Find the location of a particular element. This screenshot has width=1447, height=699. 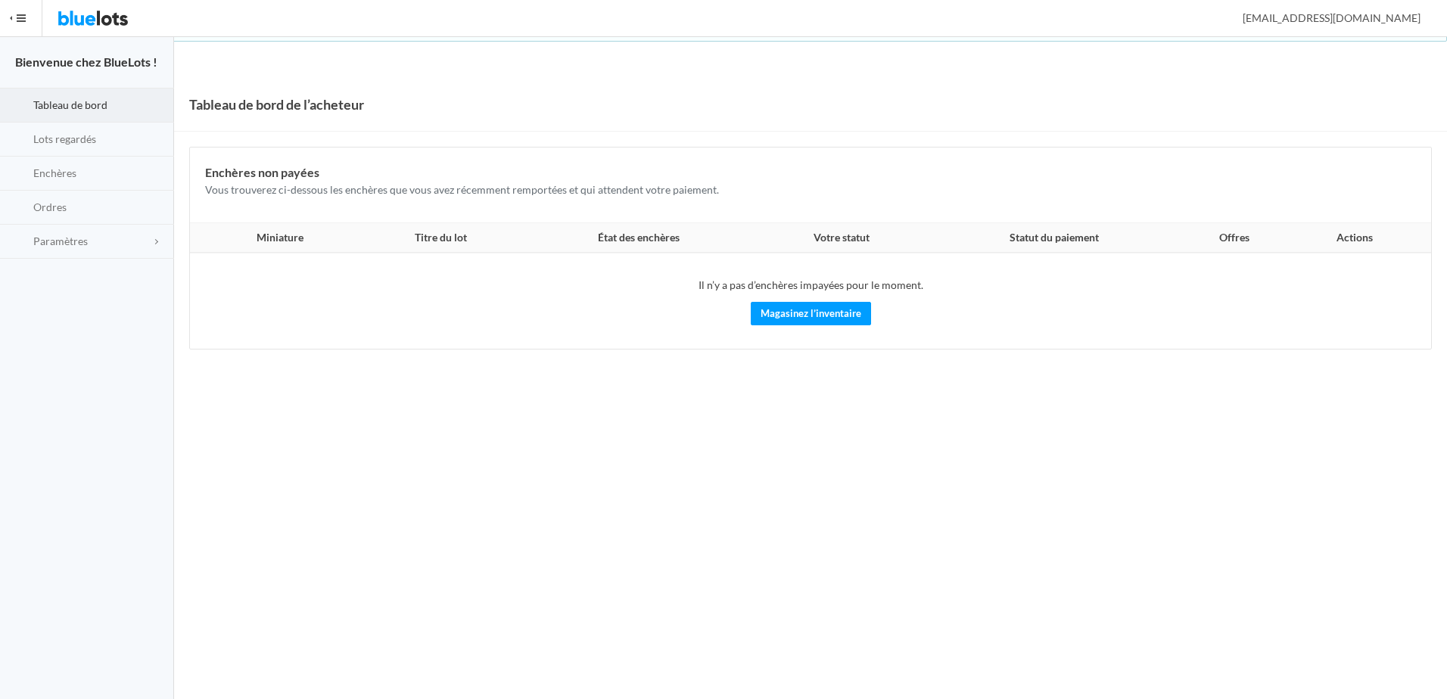

th: Offres is located at coordinates (1233, 238).